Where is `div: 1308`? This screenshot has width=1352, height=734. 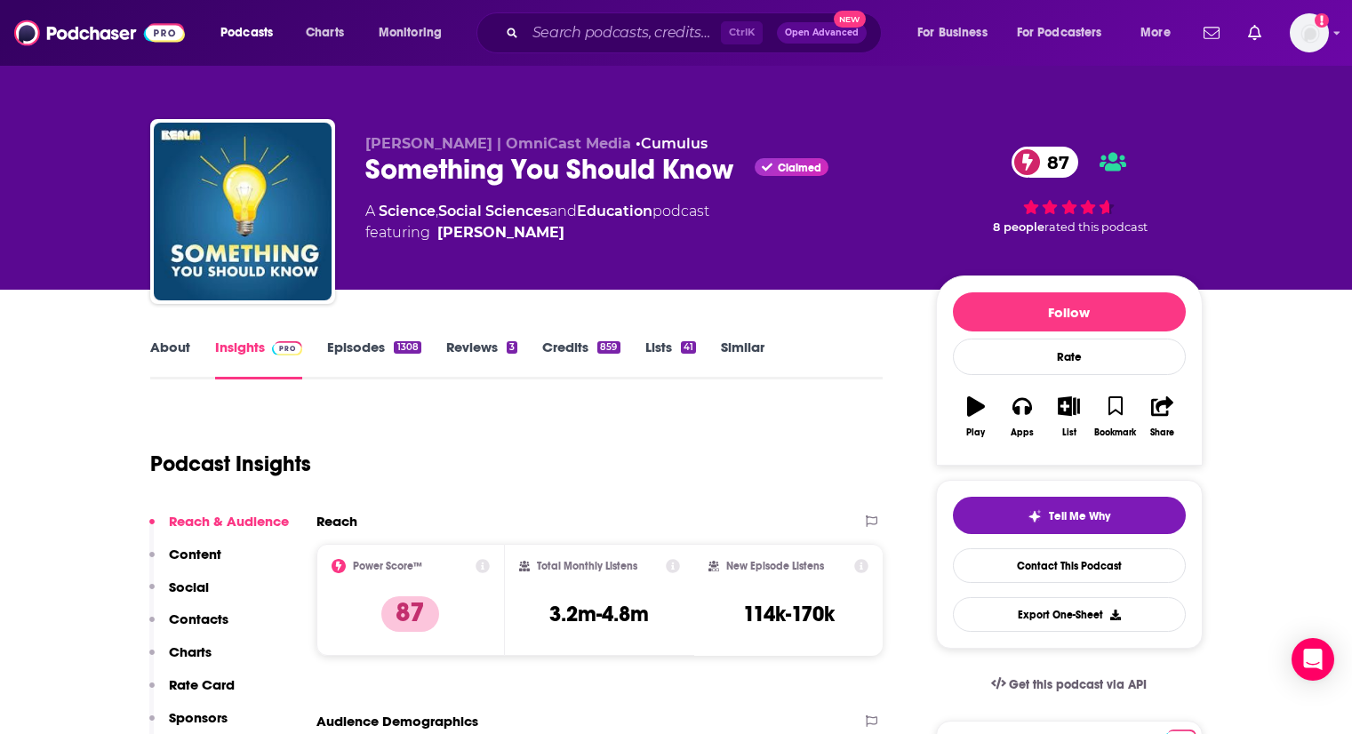 div: 1308 is located at coordinates (407, 347).